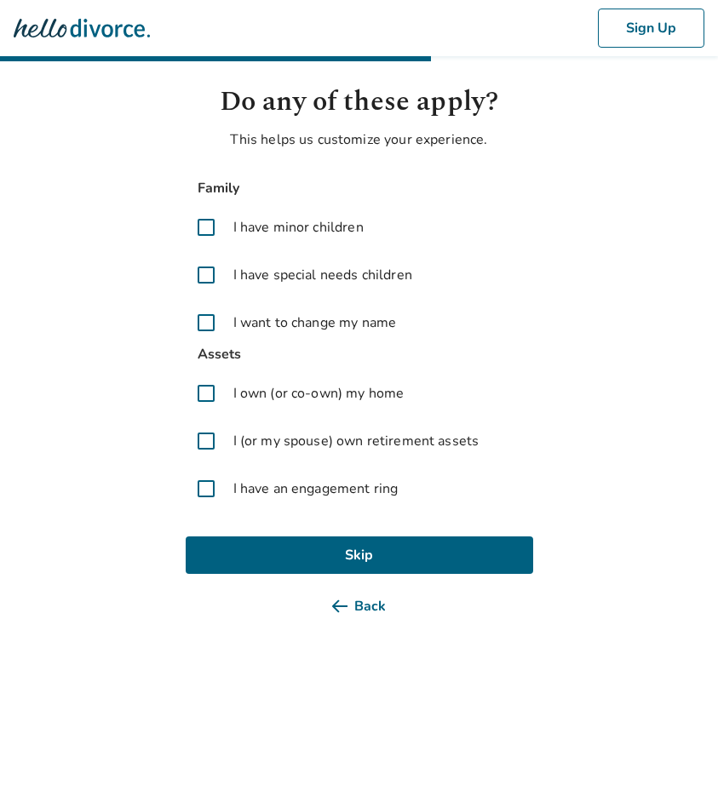  What do you see at coordinates (316, 489) in the screenshot?
I see `span: I have an engagement ring` at bounding box center [316, 489].